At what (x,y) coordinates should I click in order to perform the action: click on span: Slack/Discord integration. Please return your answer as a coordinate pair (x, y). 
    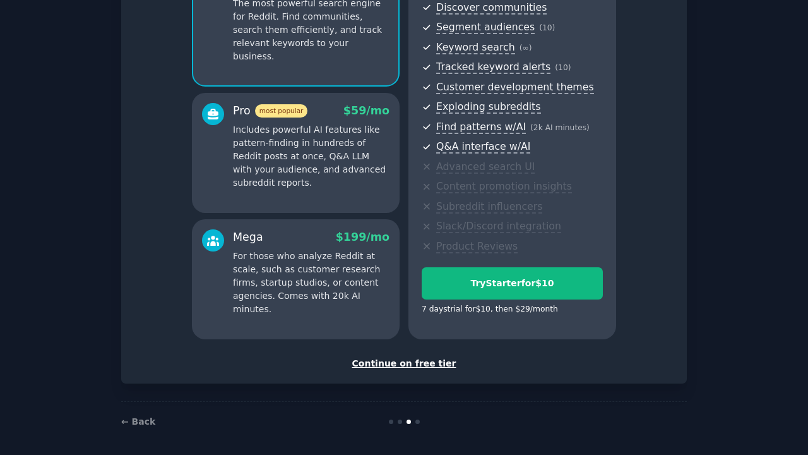
    Looking at the image, I should click on (499, 226).